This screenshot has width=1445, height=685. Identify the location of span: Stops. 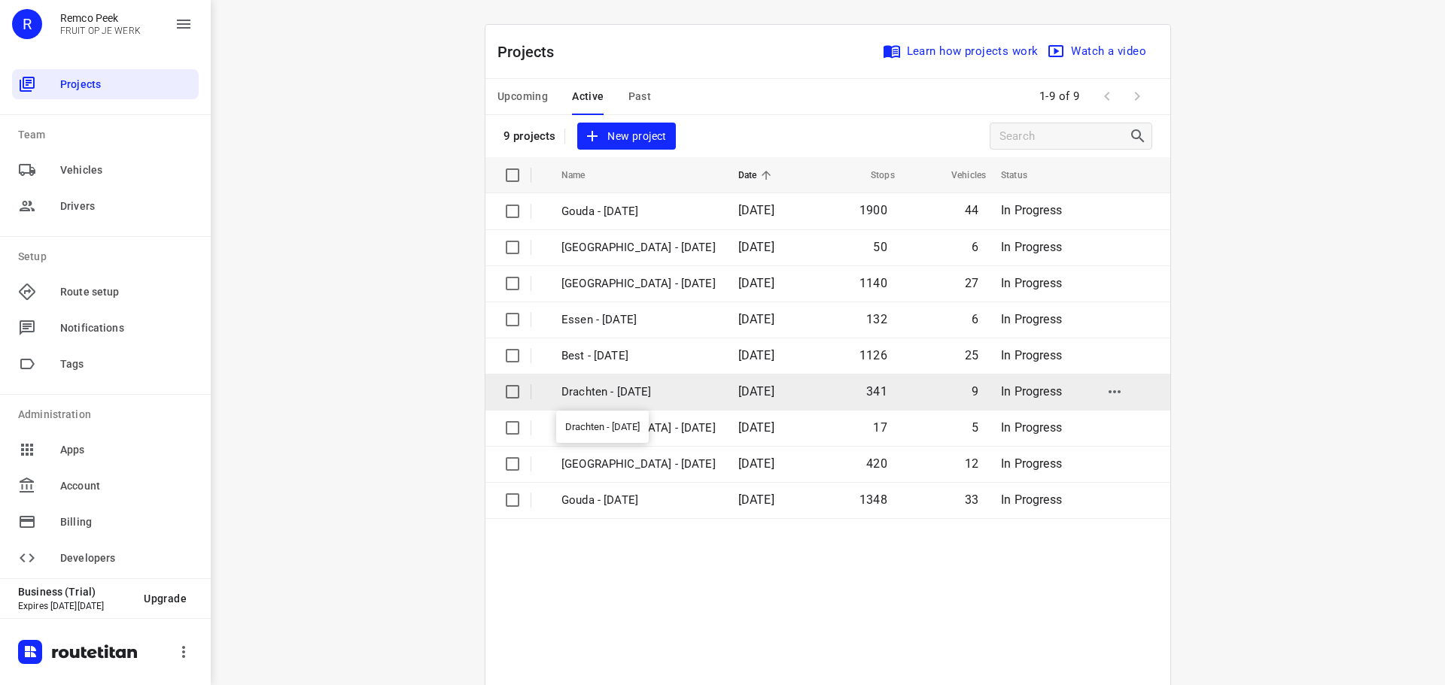
(873, 175).